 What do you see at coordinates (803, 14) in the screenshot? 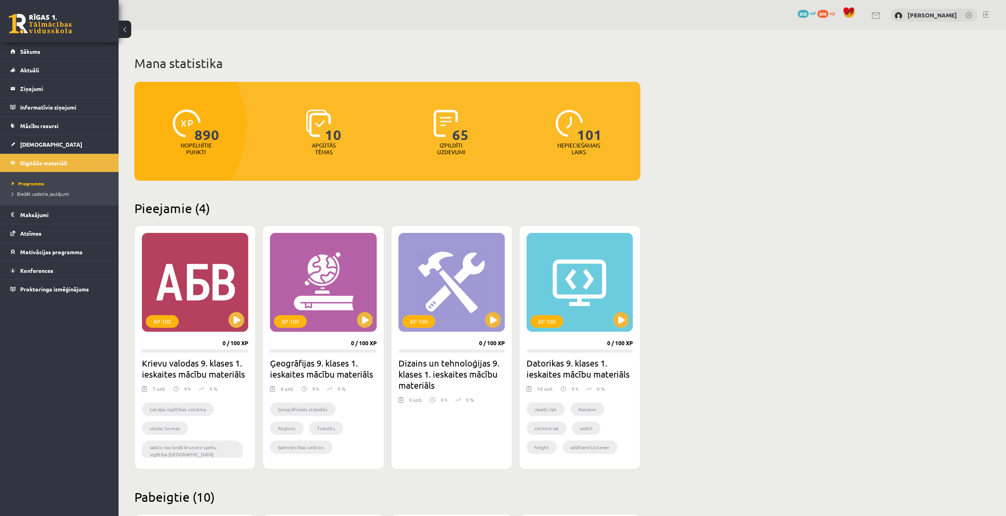
I see `span: 858` at bounding box center [803, 14].